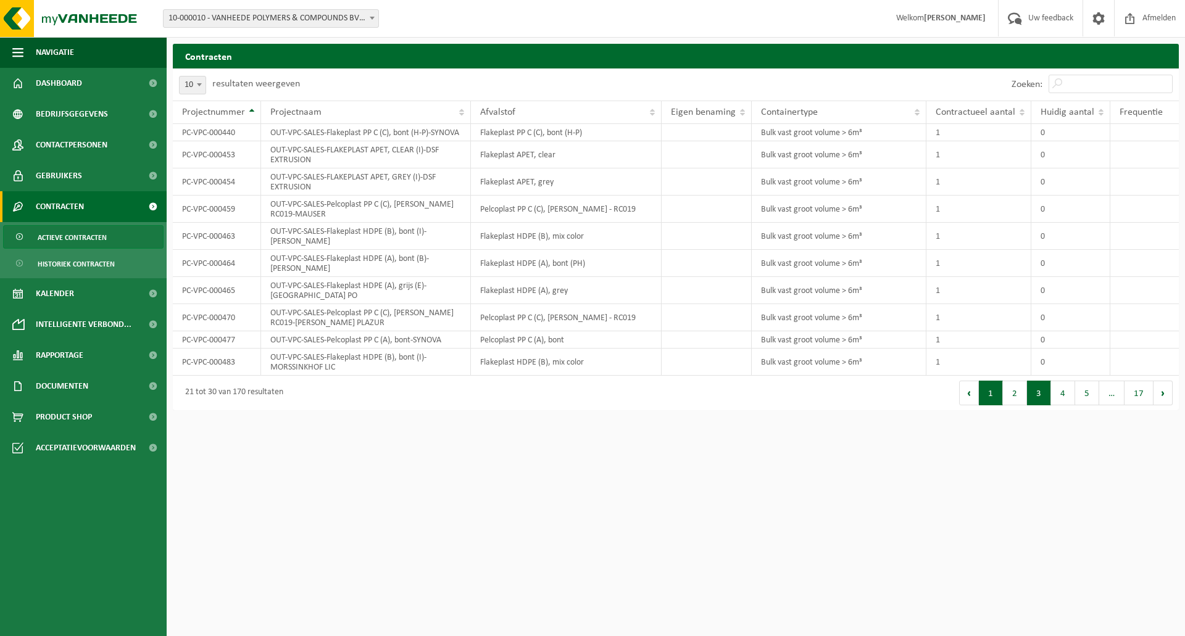 This screenshot has height=636, width=1185. What do you see at coordinates (72, 145) in the screenshot?
I see `span: Contactpersonen` at bounding box center [72, 145].